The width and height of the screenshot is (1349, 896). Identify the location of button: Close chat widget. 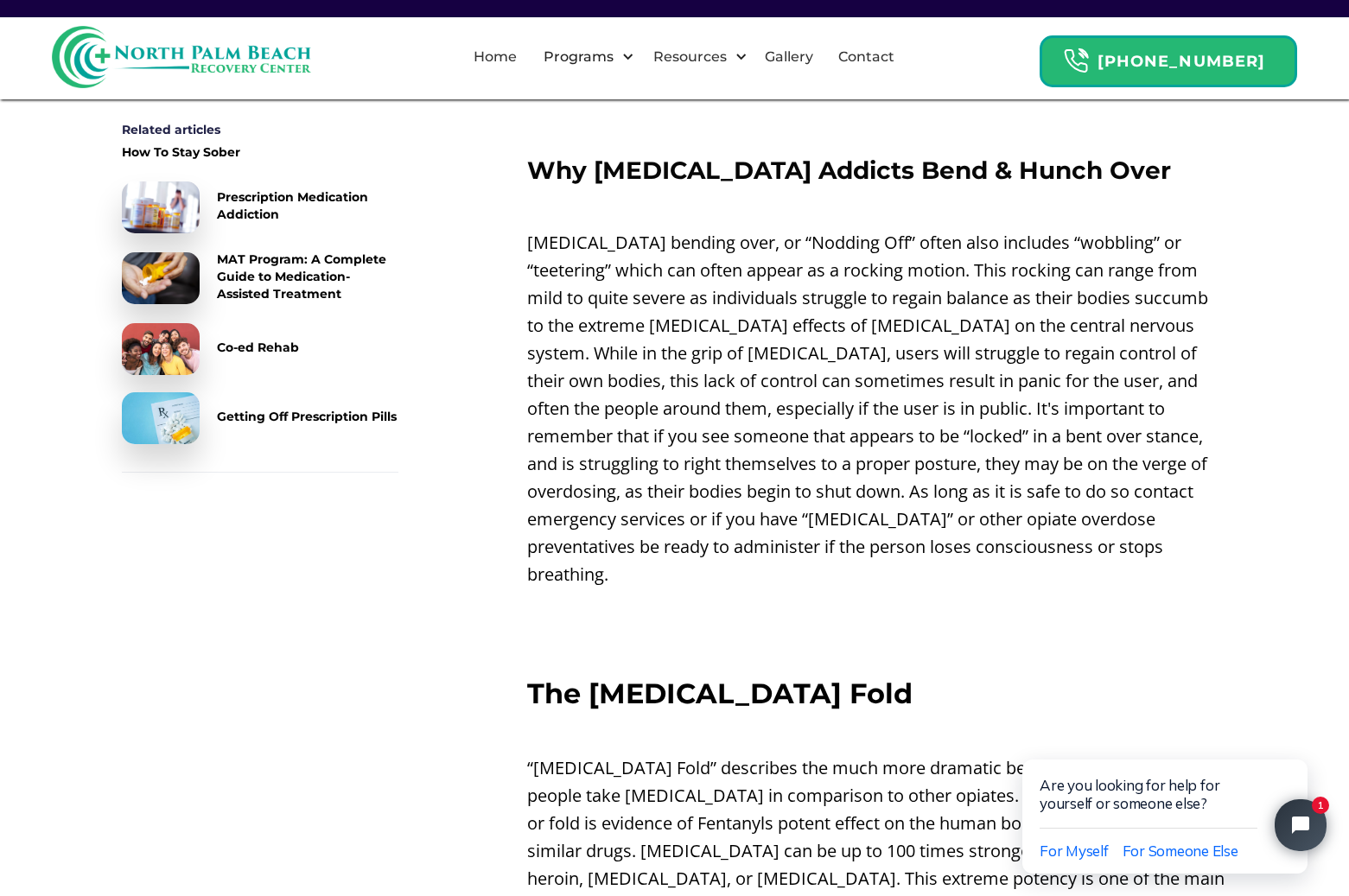
(314, 121).